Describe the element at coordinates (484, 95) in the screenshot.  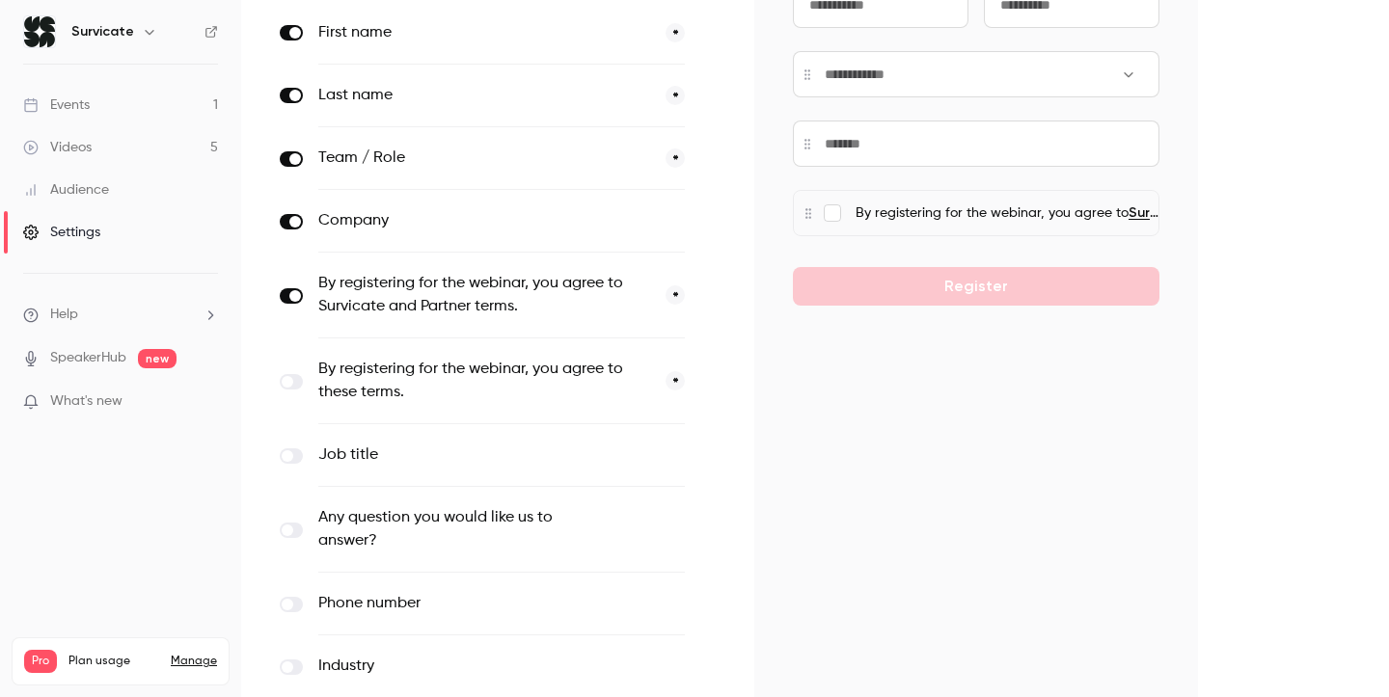
I see `label: Last name` at that location.